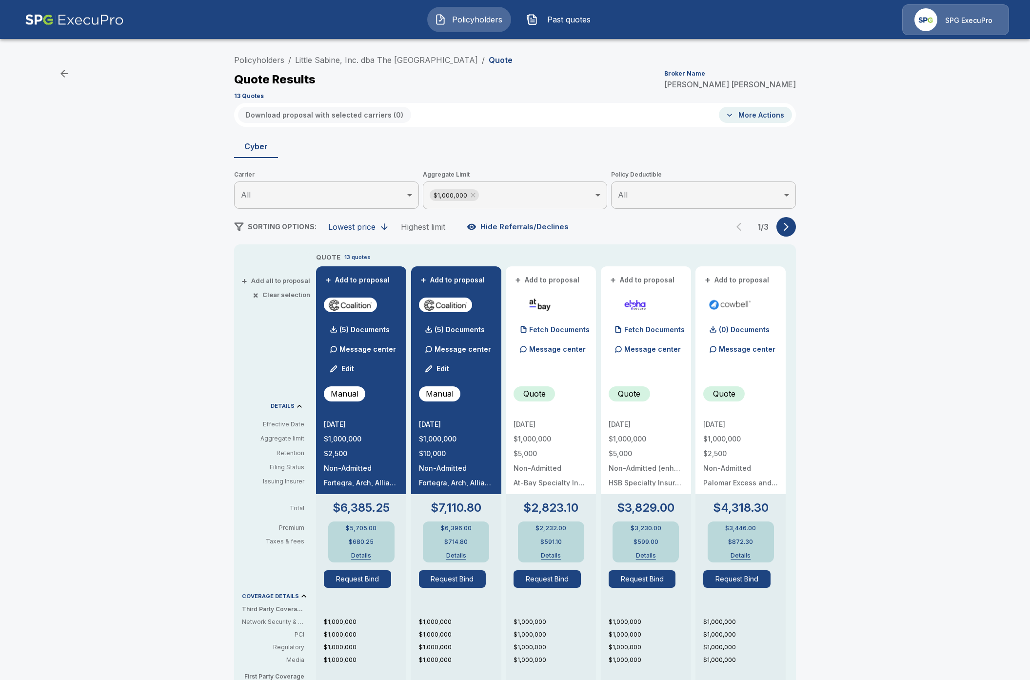 The image size is (1030, 680). Describe the element at coordinates (361, 483) in the screenshot. I see `p: Fortegra, Arch, Allianz, Aspen, Vantage` at that location.